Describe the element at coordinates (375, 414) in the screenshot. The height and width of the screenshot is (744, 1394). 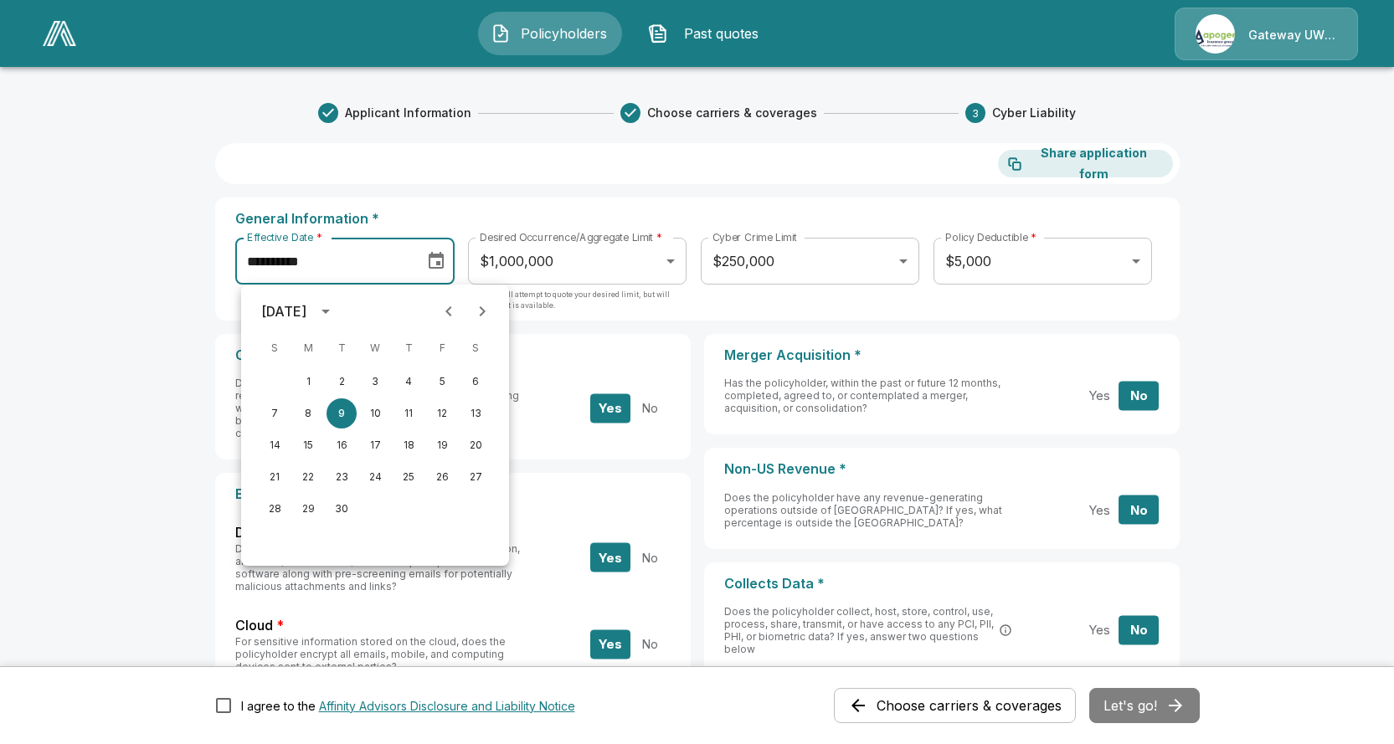
I see `button: 10` at that location.